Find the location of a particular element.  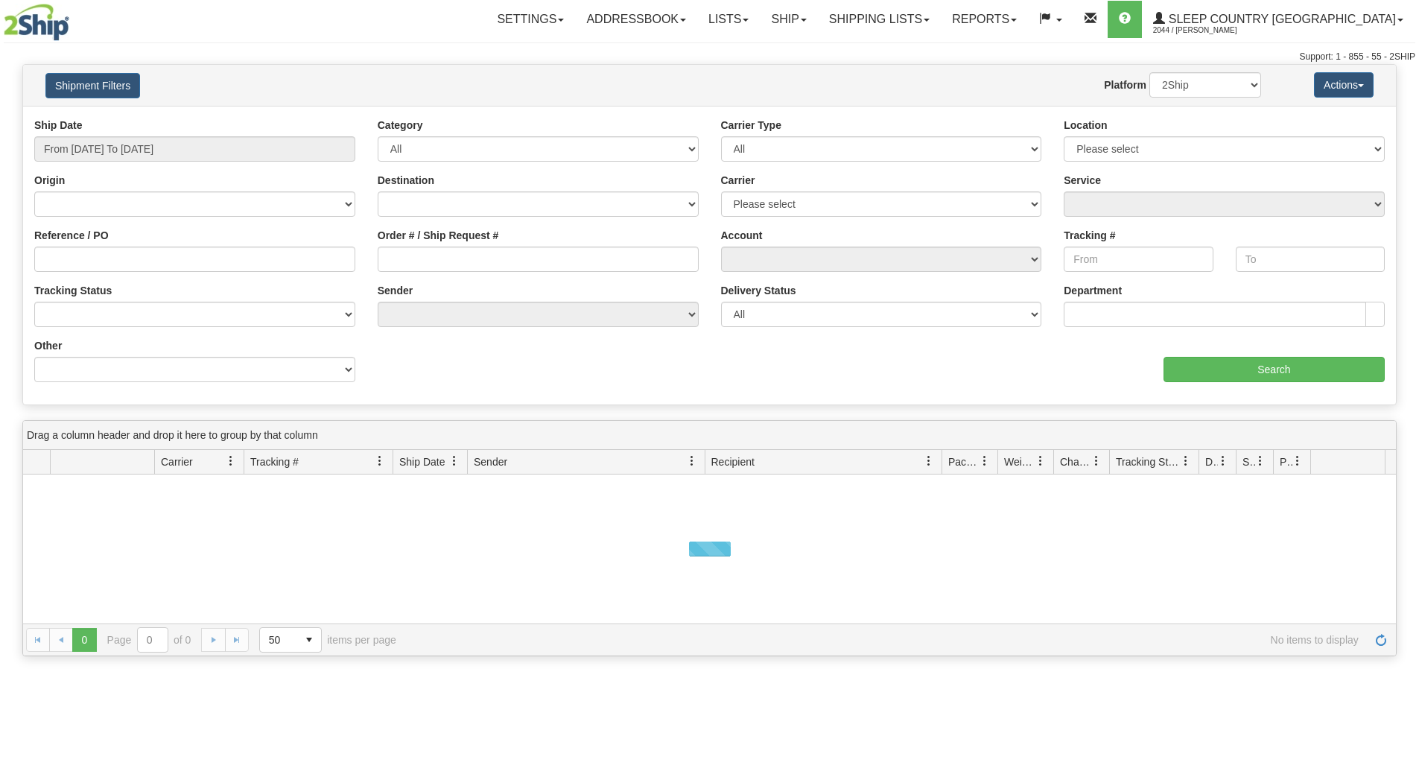

label: Service is located at coordinates (1082, 180).